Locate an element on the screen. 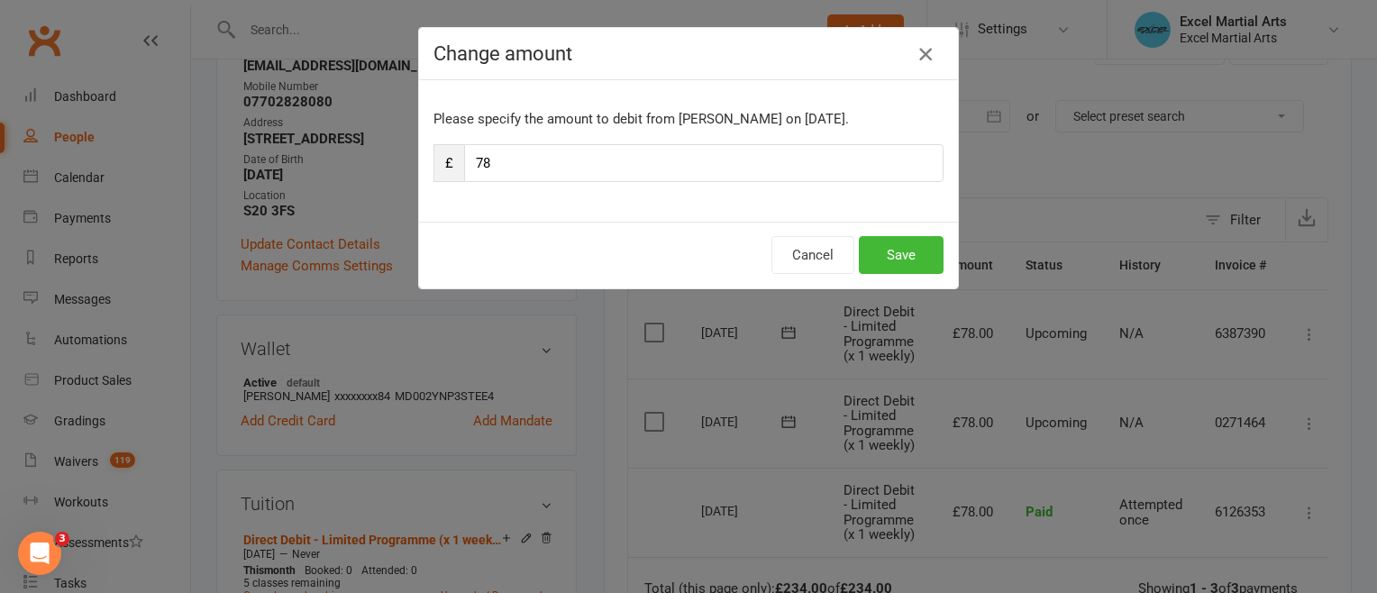  h4: Change amount is located at coordinates (689, 53).